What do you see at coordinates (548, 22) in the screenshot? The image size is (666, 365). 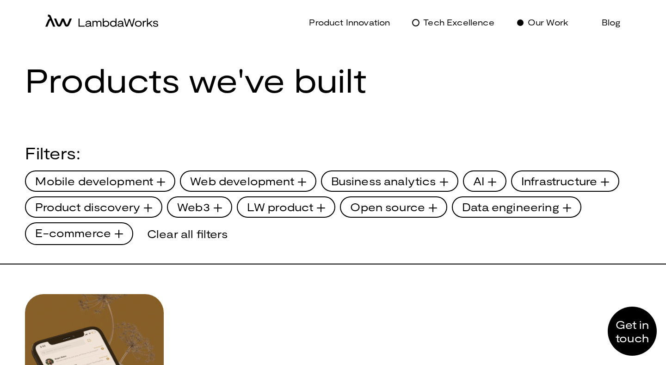 I see `p: Our Work` at bounding box center [548, 22].